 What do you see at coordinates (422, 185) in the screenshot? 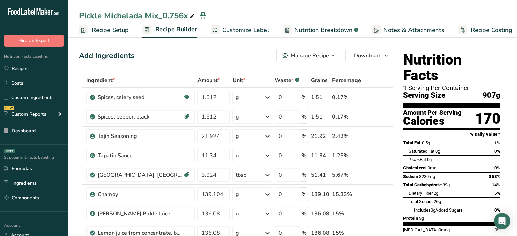
I see `span: Total Carbohydrate` at bounding box center [422, 185].